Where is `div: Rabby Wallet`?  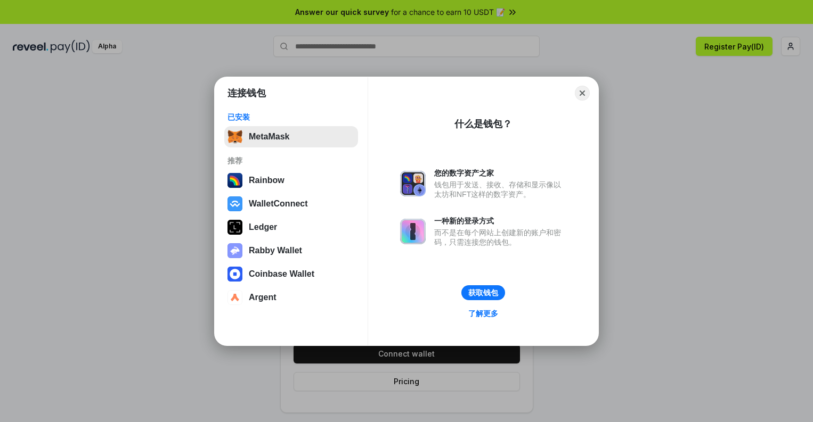 div: Rabby Wallet is located at coordinates (275, 251).